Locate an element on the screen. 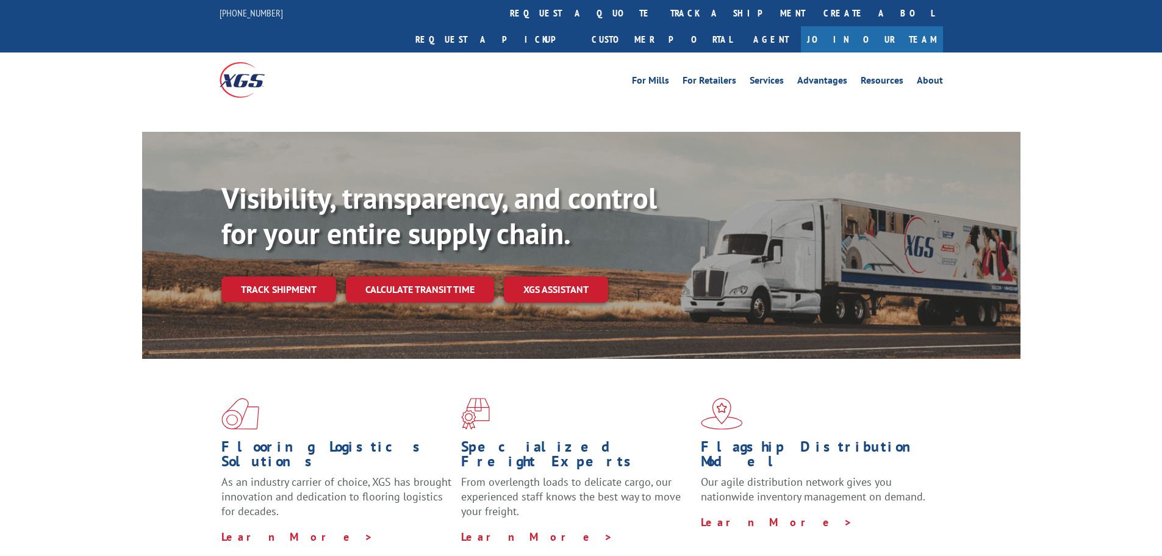 This screenshot has width=1162, height=556. b: Visibility, transparency, and control for your entire supply chain. is located at coordinates (439, 215).